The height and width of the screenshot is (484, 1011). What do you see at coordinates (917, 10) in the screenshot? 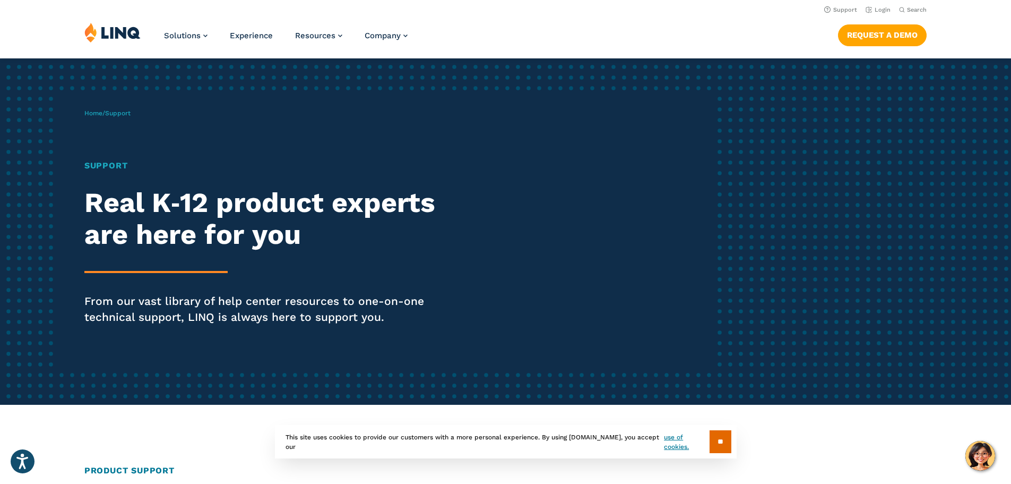
I see `span: Search` at bounding box center [917, 10].